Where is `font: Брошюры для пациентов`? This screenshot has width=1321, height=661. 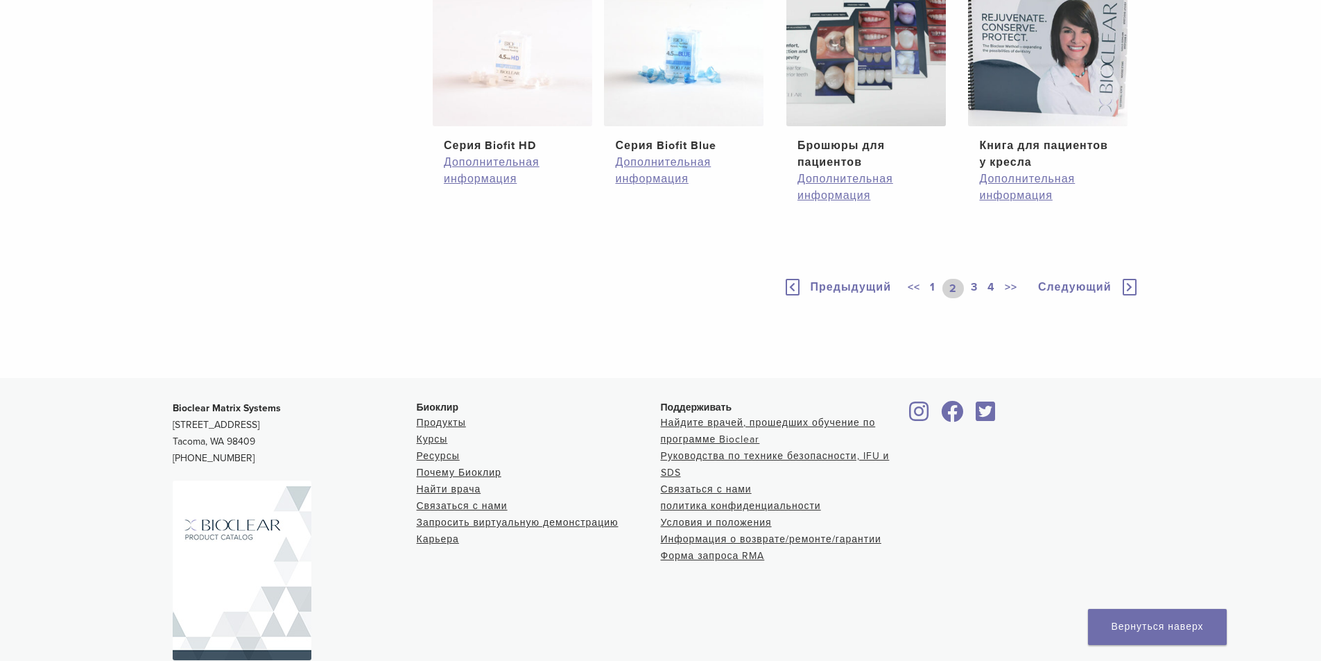 font: Брошюры для пациентов is located at coordinates (841, 154).